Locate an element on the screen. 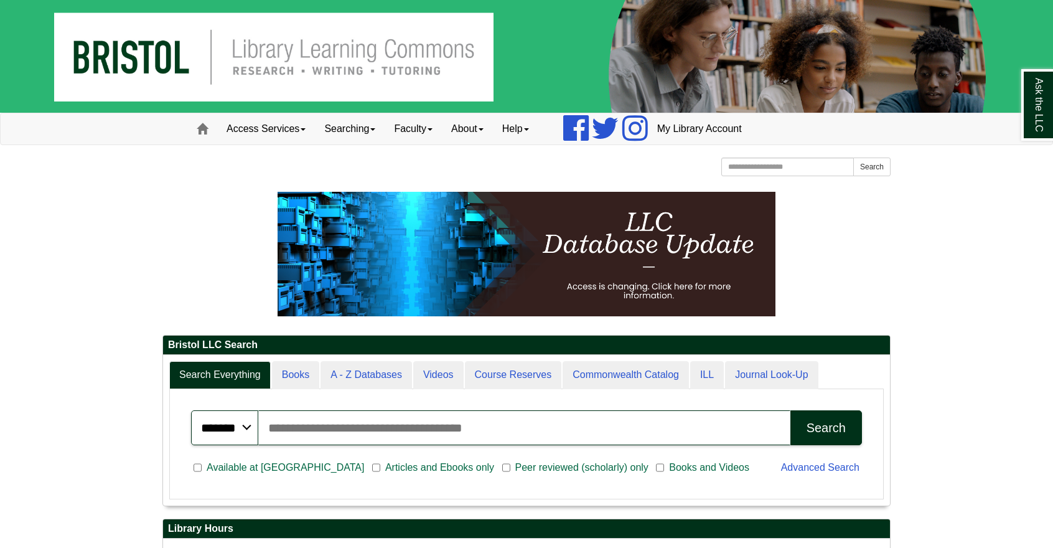  a: Course Reserves is located at coordinates (513, 375).